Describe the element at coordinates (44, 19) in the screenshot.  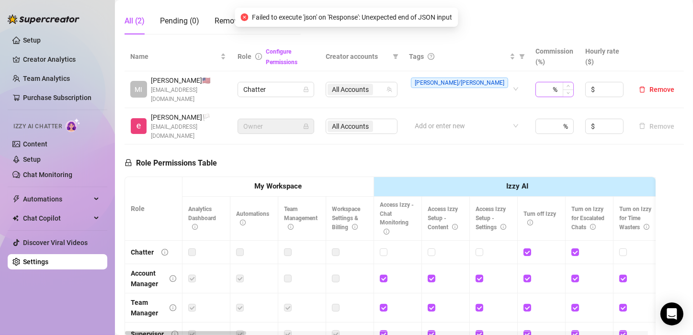
I see `img: logo-BBDzfeDw.svg` at that location.